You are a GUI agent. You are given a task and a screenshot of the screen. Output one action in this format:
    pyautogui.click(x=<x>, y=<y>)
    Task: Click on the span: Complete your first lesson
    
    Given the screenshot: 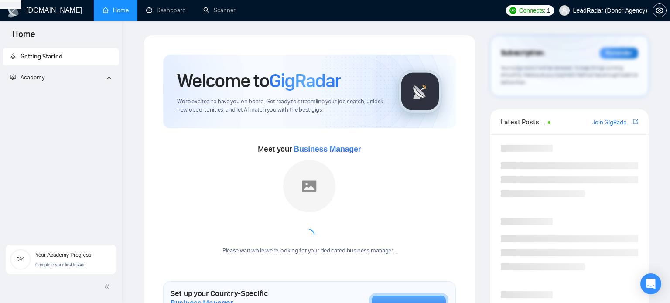 What is the action you would take?
    pyautogui.click(x=61, y=265)
    